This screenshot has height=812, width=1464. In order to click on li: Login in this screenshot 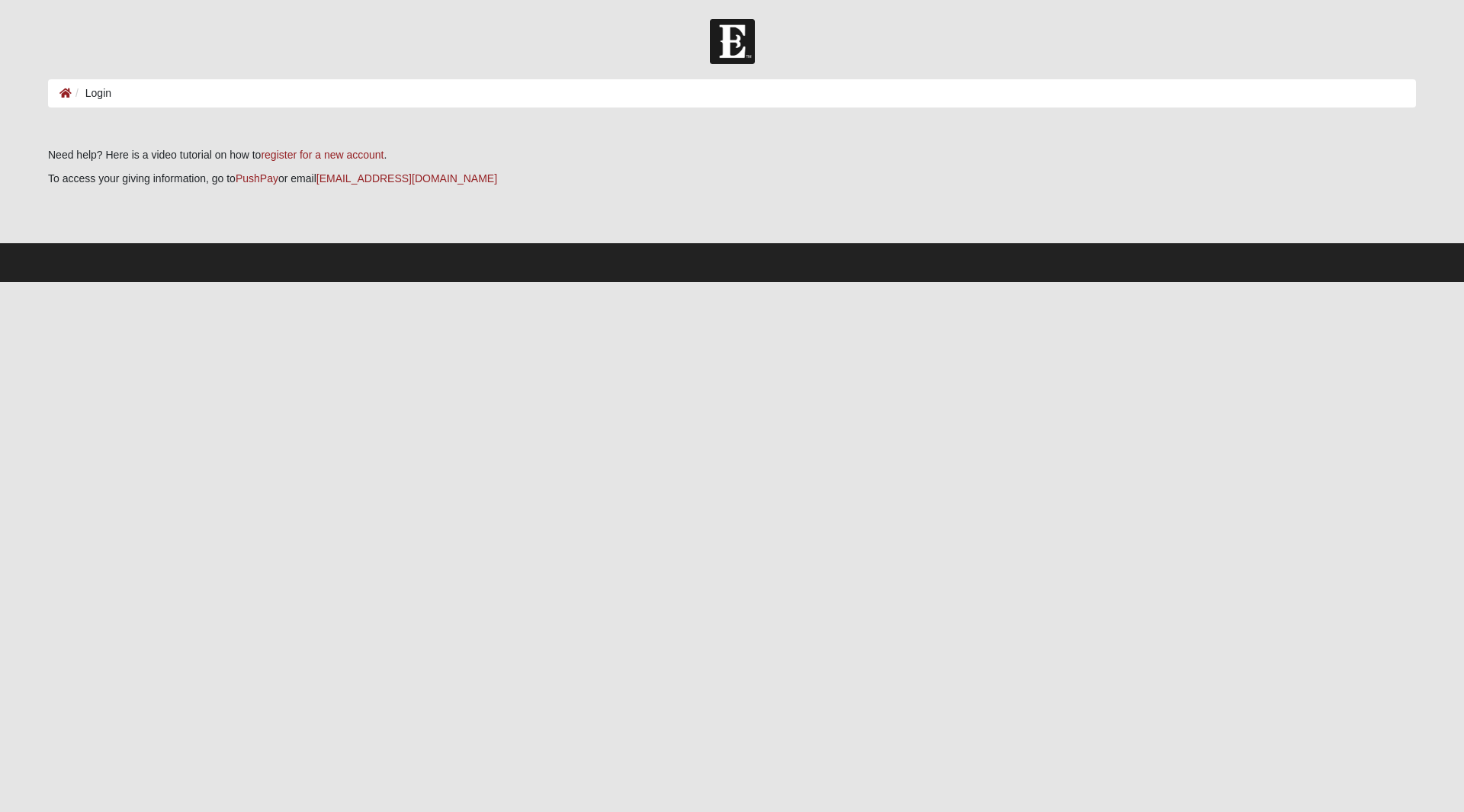, I will do `click(91, 93)`.